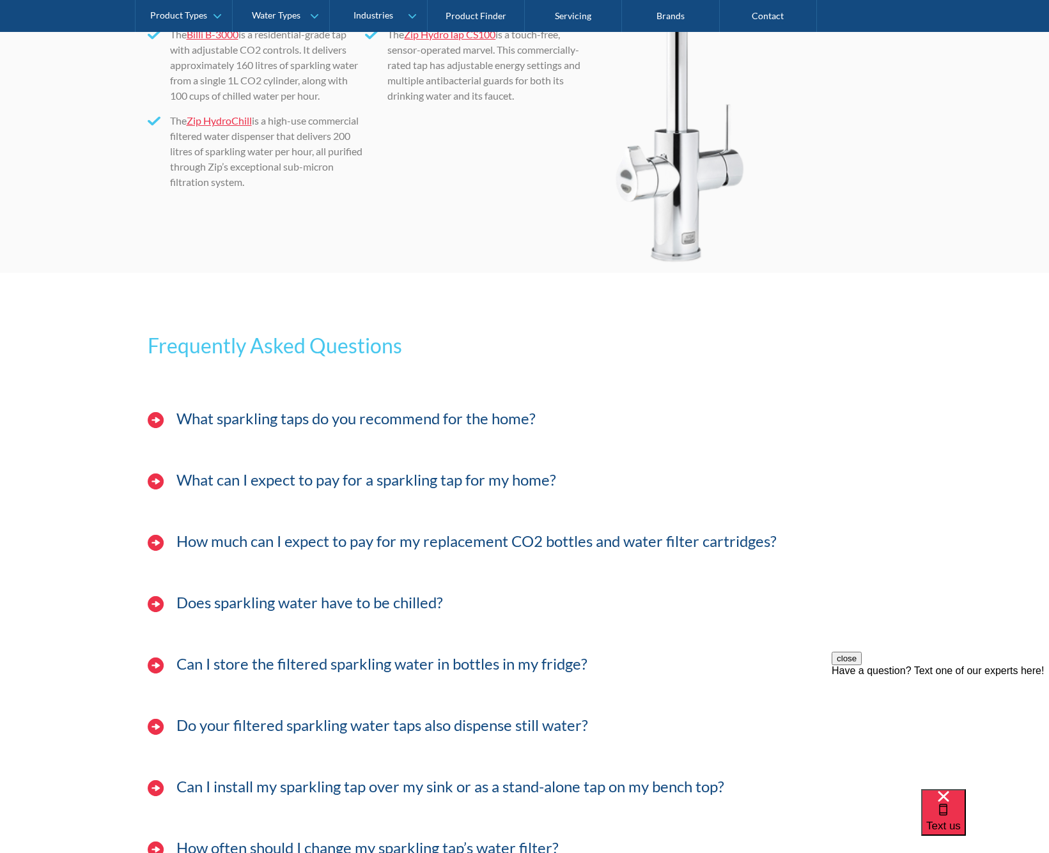  What do you see at coordinates (476, 541) in the screenshot?
I see `h3: How much can I expect to pay for my replacement CO2 bottles and water filter cartridges?` at bounding box center [476, 541].